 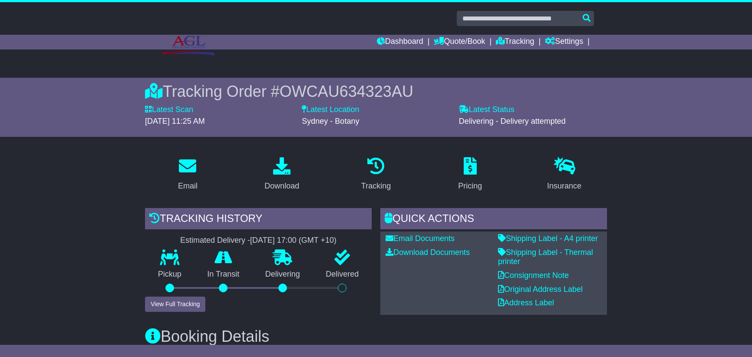 What do you see at coordinates (188, 175) in the screenshot?
I see `a: Email` at bounding box center [188, 175].